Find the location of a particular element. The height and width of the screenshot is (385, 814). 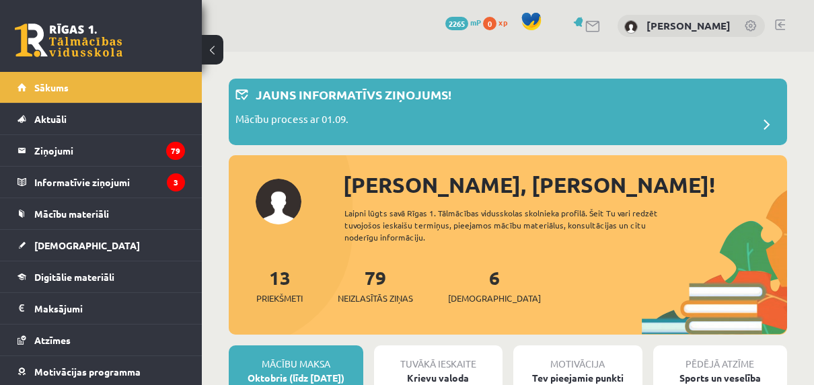

div: Sports un veselība is located at coordinates (720, 378).